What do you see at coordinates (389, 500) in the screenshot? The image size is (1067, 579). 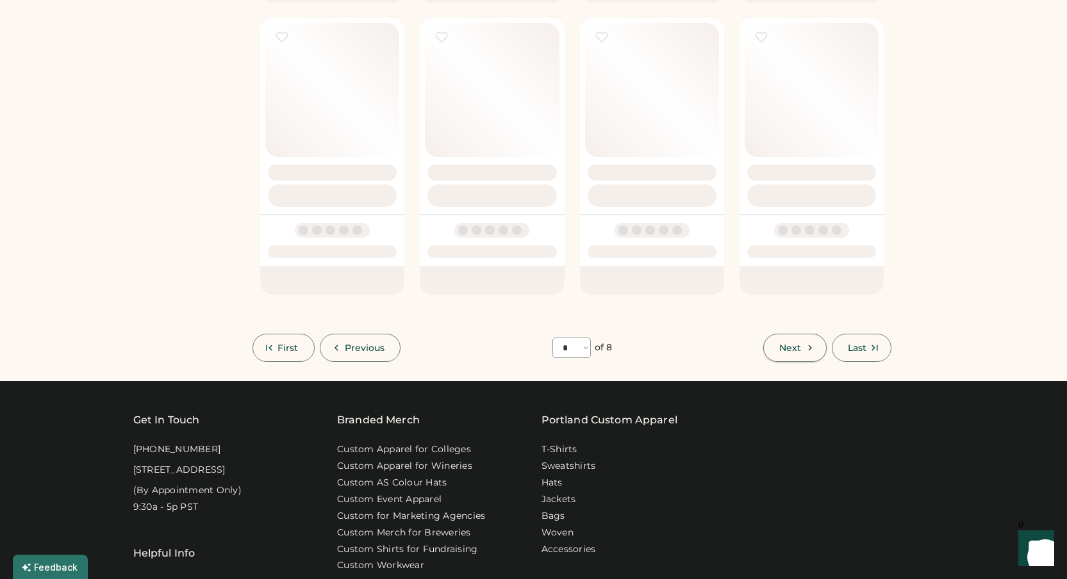 I see `a: Custom Event Apparel` at bounding box center [389, 500].